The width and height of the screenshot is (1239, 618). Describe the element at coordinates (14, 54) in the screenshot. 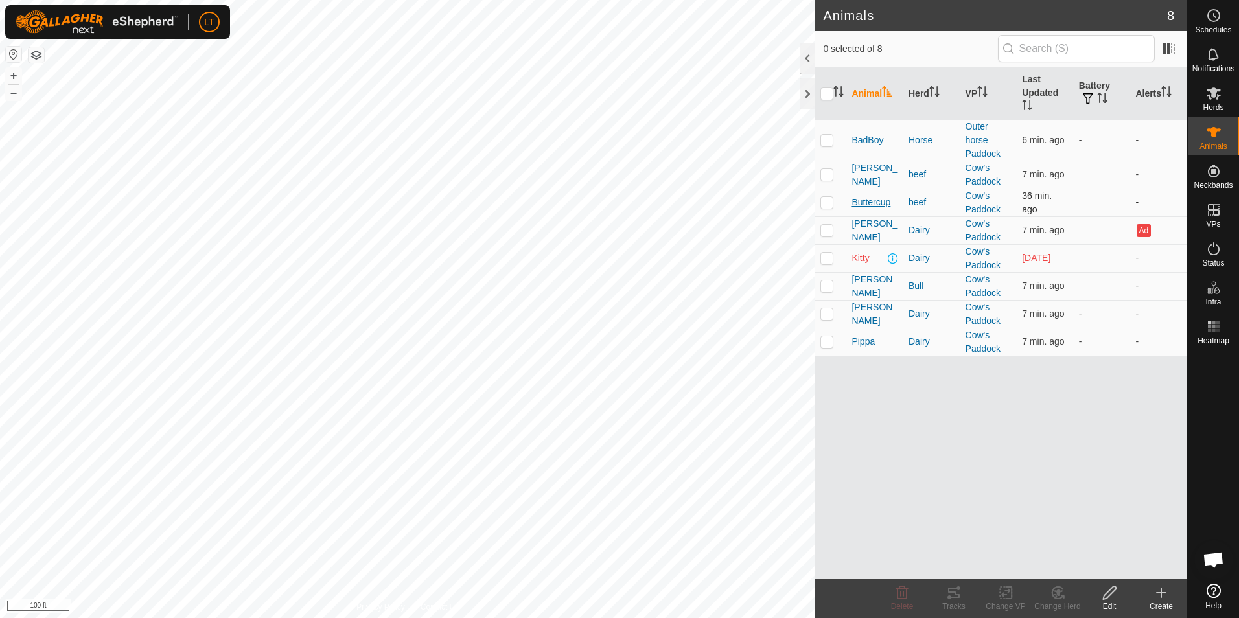

I see `button: Reset Map` at that location.